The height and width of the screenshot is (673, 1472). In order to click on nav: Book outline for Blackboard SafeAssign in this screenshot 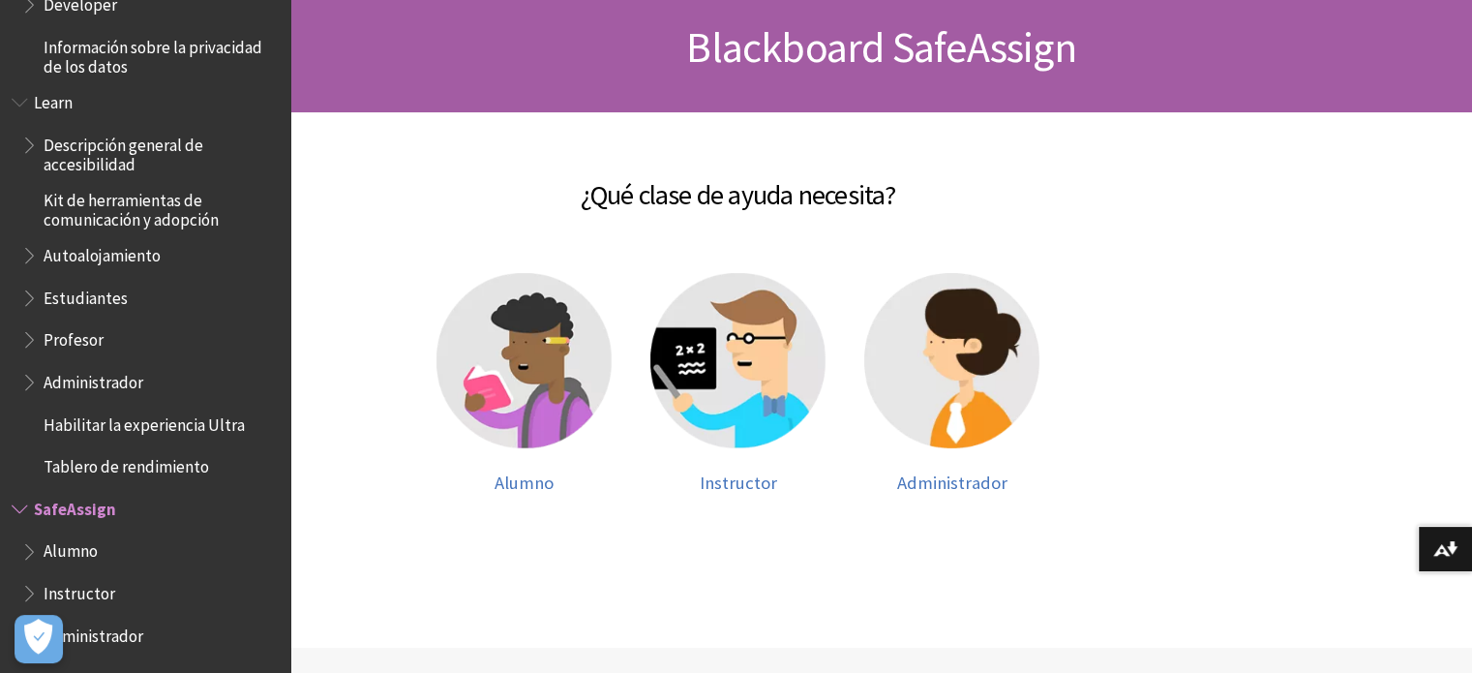, I will do `click(145, 572)`.